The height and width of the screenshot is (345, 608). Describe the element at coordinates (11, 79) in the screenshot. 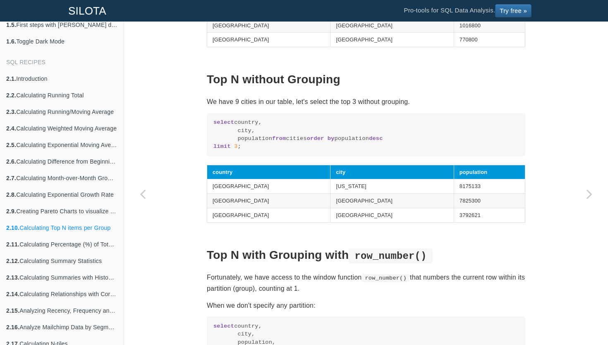

I see `b: 2.1.` at that location.